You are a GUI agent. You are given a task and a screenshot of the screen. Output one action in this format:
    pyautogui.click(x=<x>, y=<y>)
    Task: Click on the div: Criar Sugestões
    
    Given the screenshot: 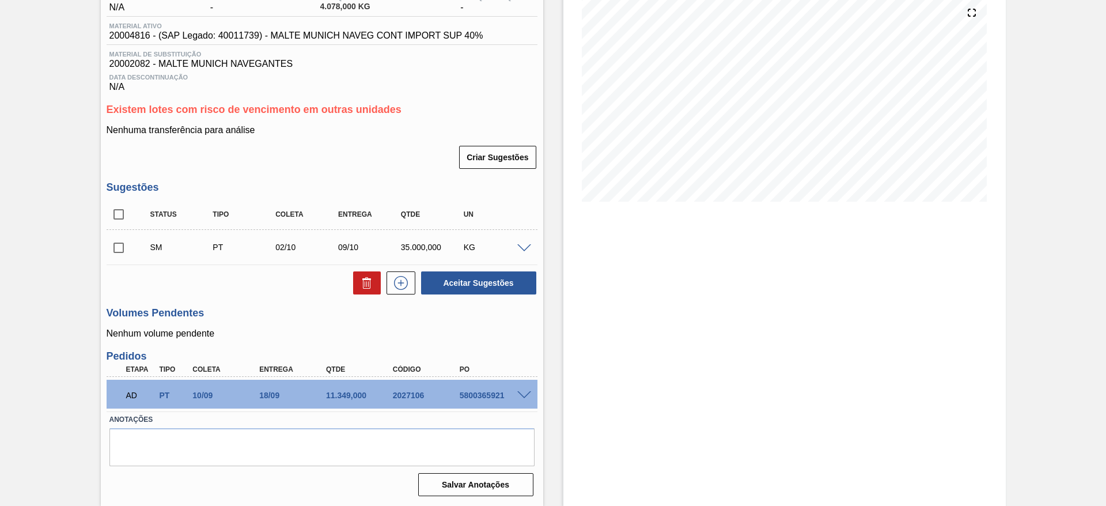 What is the action you would take?
    pyautogui.click(x=498, y=157)
    